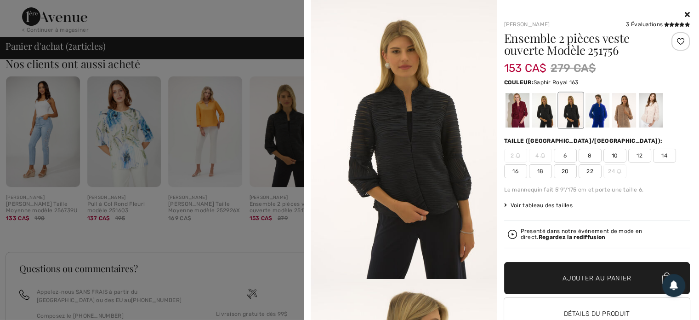  I want to click on div: Saphir Royal 163, so click(597, 110).